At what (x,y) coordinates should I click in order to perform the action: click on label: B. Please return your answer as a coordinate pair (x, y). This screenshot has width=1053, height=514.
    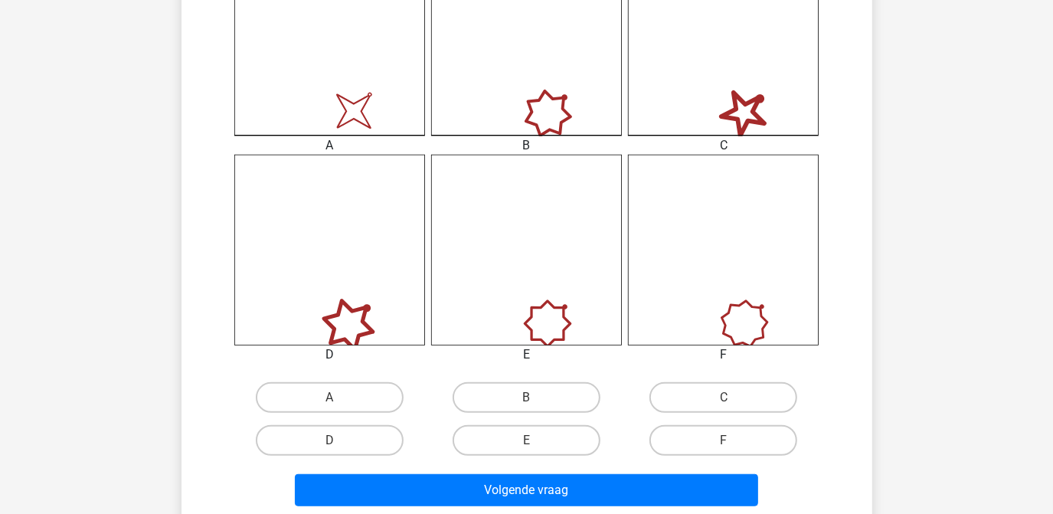
    Looking at the image, I should click on (526, 397).